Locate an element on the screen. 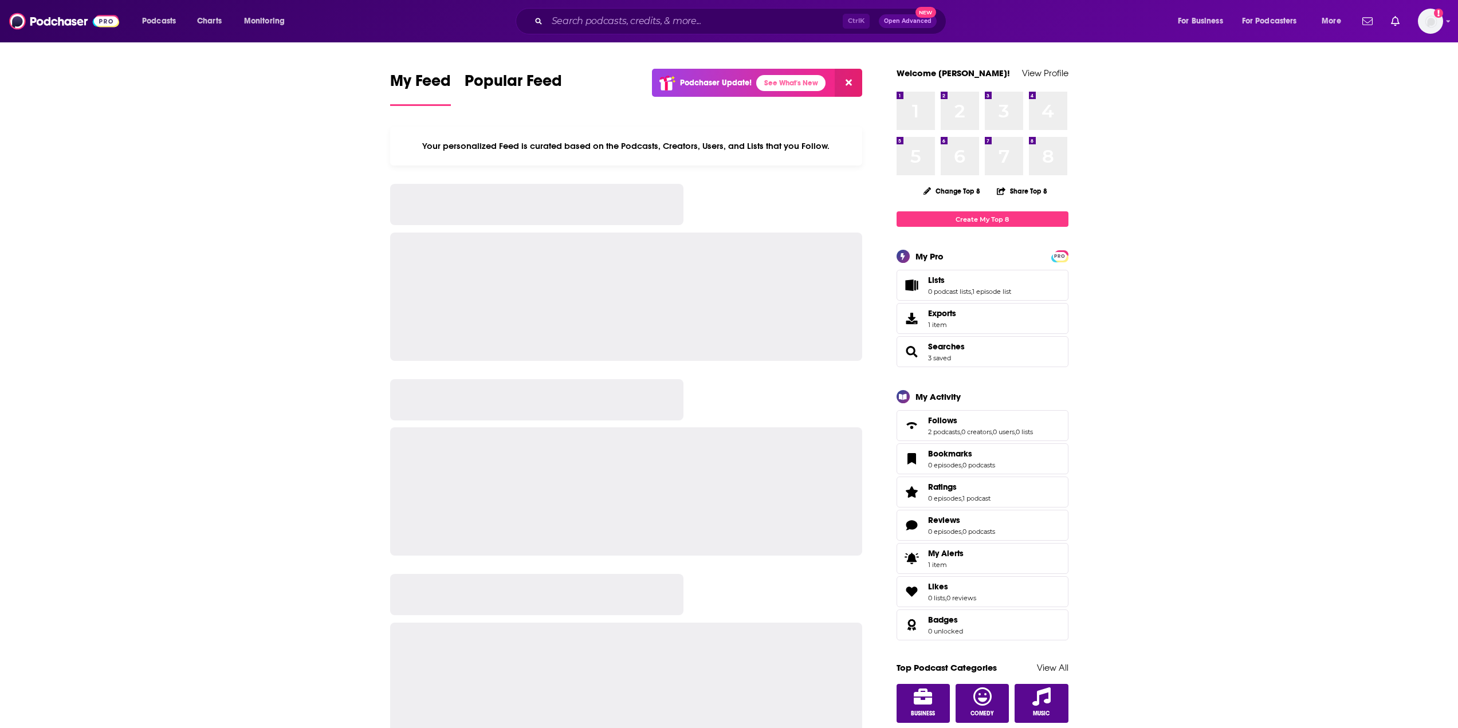 The width and height of the screenshot is (1458, 728). a: Follows is located at coordinates (912, 426).